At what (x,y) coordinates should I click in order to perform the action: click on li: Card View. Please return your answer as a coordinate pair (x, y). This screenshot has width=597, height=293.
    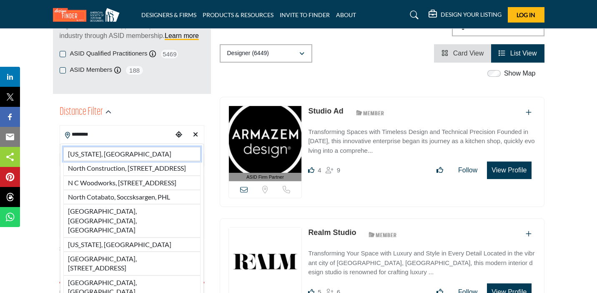
    Looking at the image, I should click on (462, 53).